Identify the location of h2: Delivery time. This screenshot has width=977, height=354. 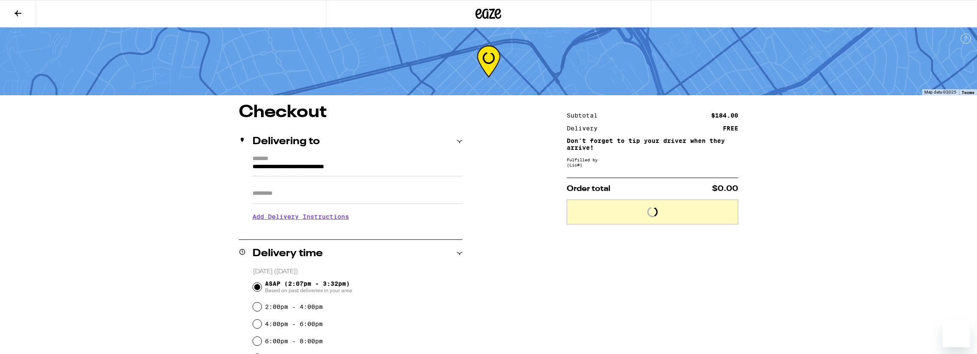
(288, 253).